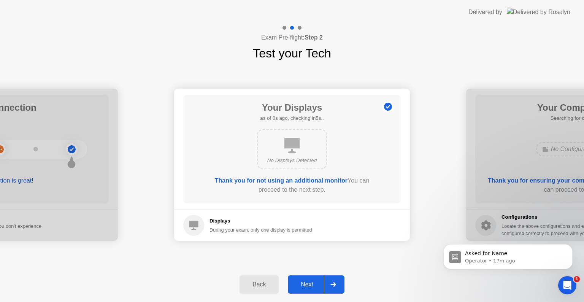 This screenshot has width=584, height=302. I want to click on p: Asked for Name, so click(82, 25).